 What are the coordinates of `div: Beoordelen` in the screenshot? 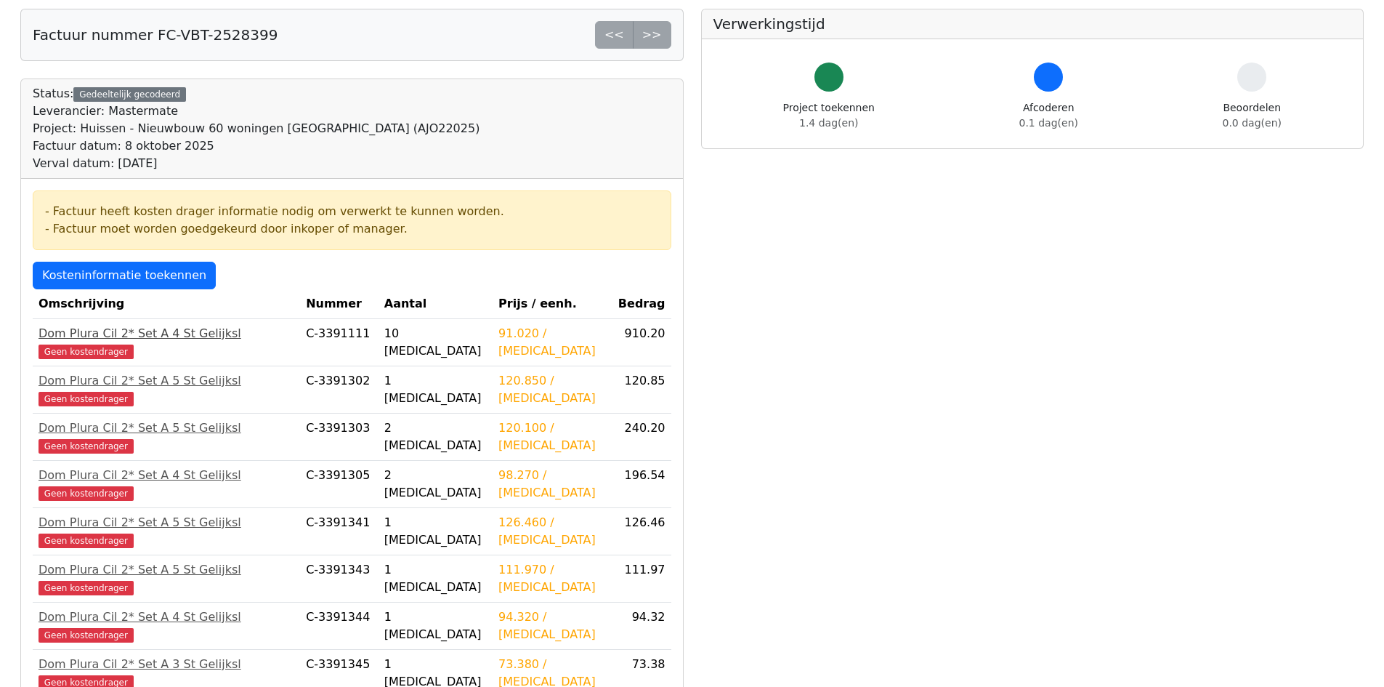 It's located at (1252, 116).